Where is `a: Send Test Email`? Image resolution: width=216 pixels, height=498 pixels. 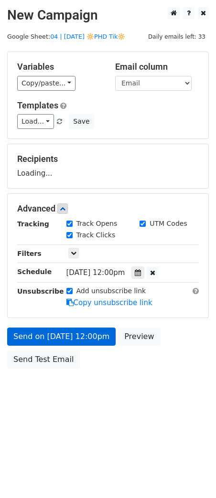
a: Send Test Email is located at coordinates (43, 360).